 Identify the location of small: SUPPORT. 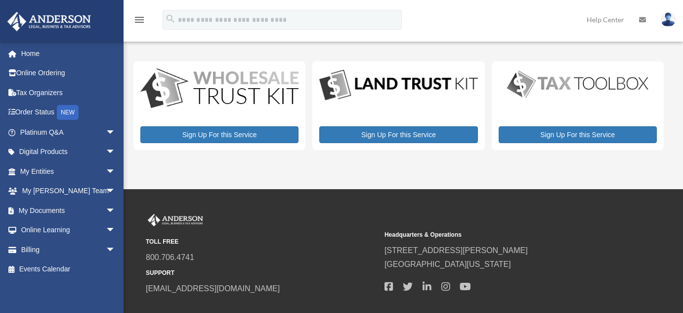
(262, 272).